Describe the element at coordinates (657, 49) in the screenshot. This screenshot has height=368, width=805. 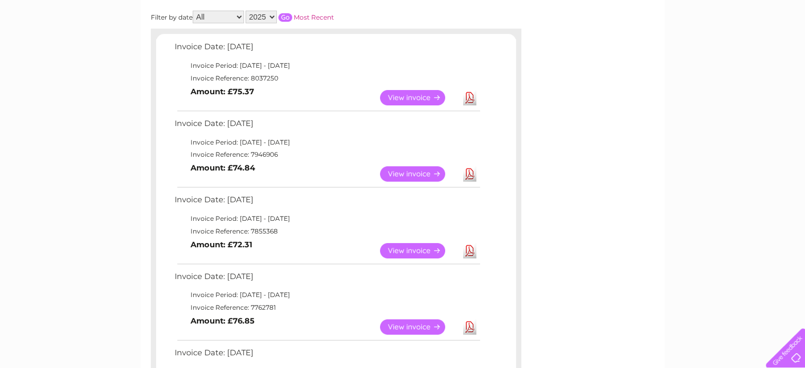
I see `a: Energy` at that location.